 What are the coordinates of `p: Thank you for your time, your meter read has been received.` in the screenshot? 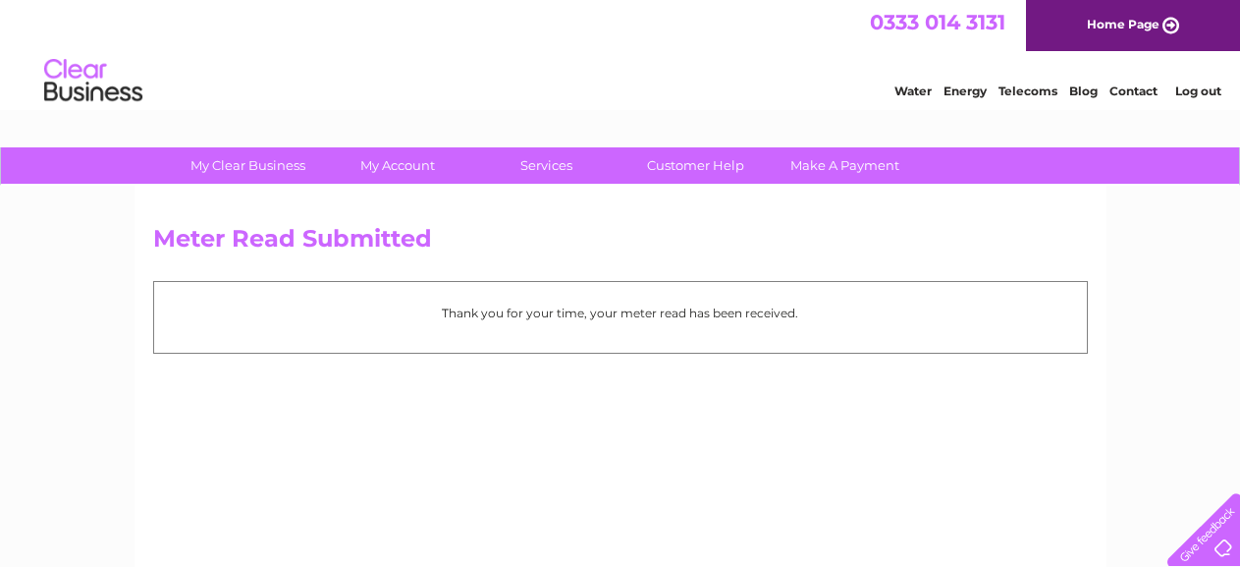 It's located at (621, 312).